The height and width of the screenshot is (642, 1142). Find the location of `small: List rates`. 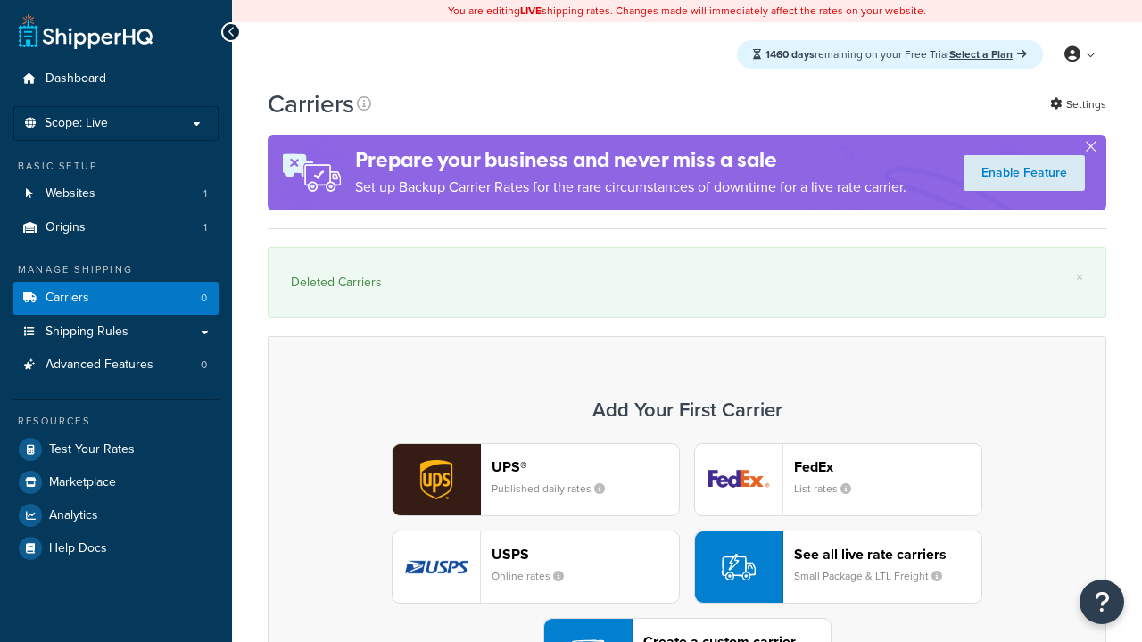

small: List rates is located at coordinates (829, 489).